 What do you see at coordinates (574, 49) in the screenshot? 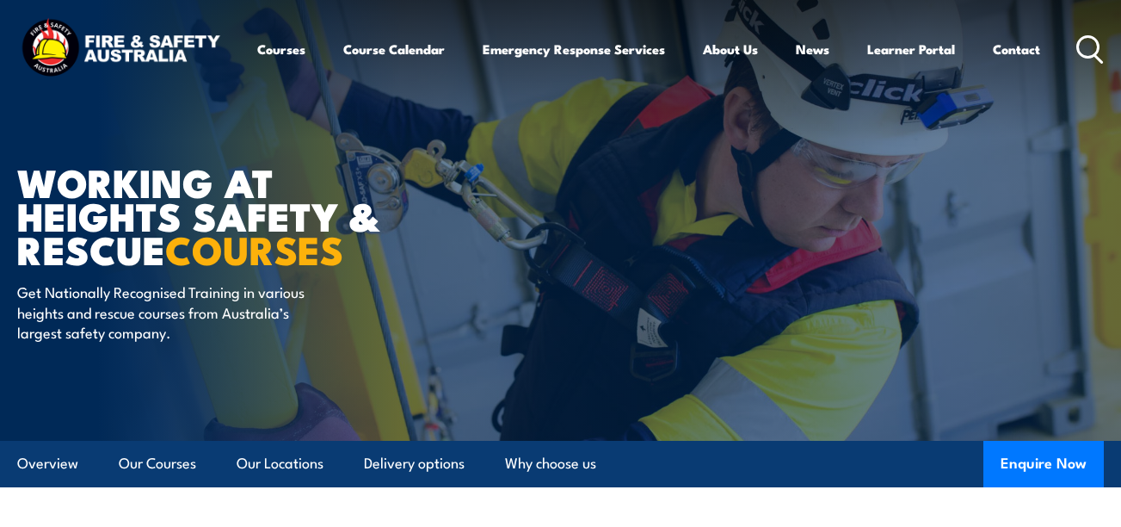
I see `a: Emergency Response Services` at bounding box center [574, 49].